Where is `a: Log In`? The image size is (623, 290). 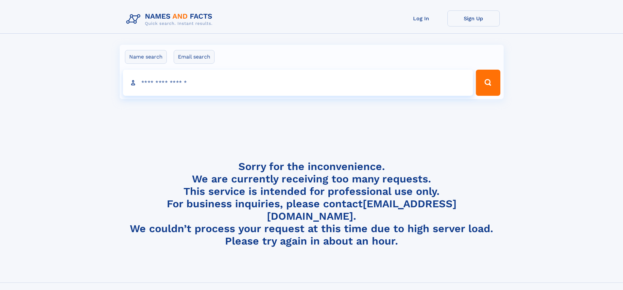
a: Log In is located at coordinates (421, 18).